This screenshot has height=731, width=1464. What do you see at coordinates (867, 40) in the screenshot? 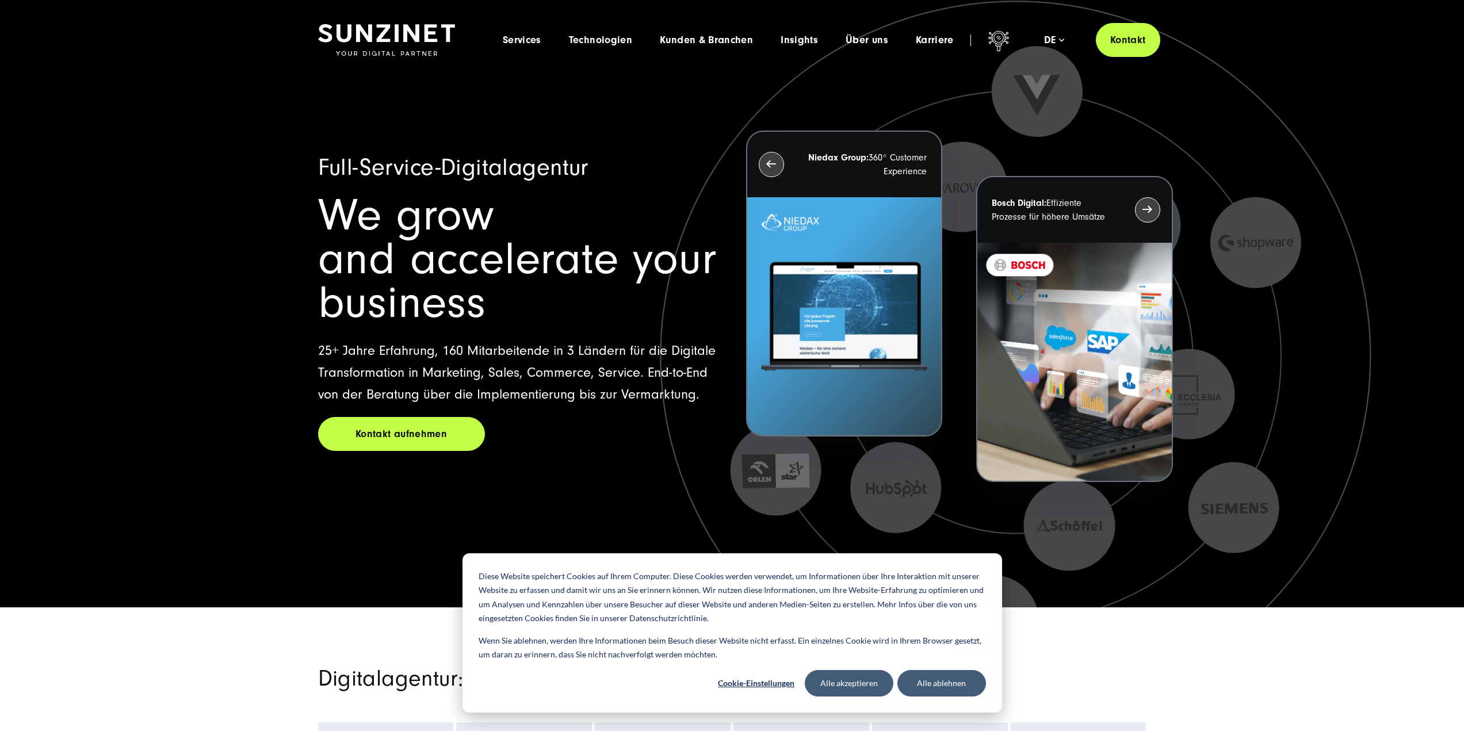
I see `a: Über uns` at bounding box center [867, 40].